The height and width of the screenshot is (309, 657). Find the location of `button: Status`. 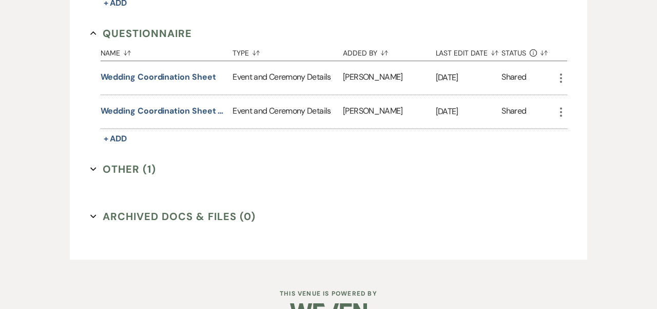

button: Status is located at coordinates (528, 51).